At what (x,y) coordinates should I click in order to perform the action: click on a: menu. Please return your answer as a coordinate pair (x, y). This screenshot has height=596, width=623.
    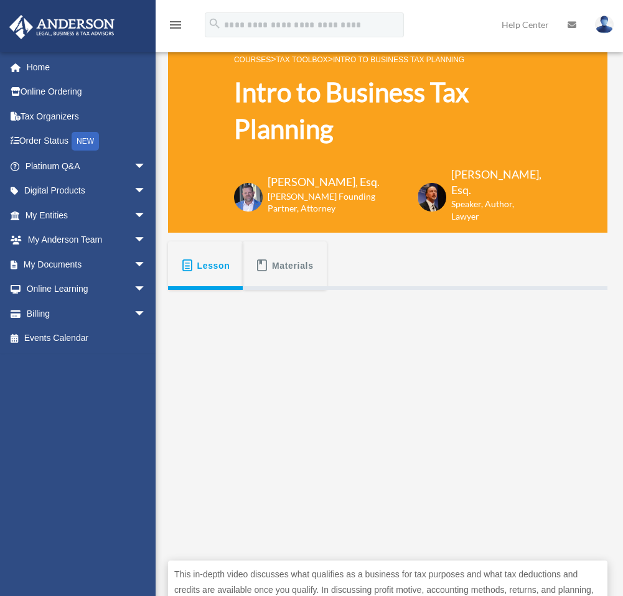
    Looking at the image, I should click on (175, 27).